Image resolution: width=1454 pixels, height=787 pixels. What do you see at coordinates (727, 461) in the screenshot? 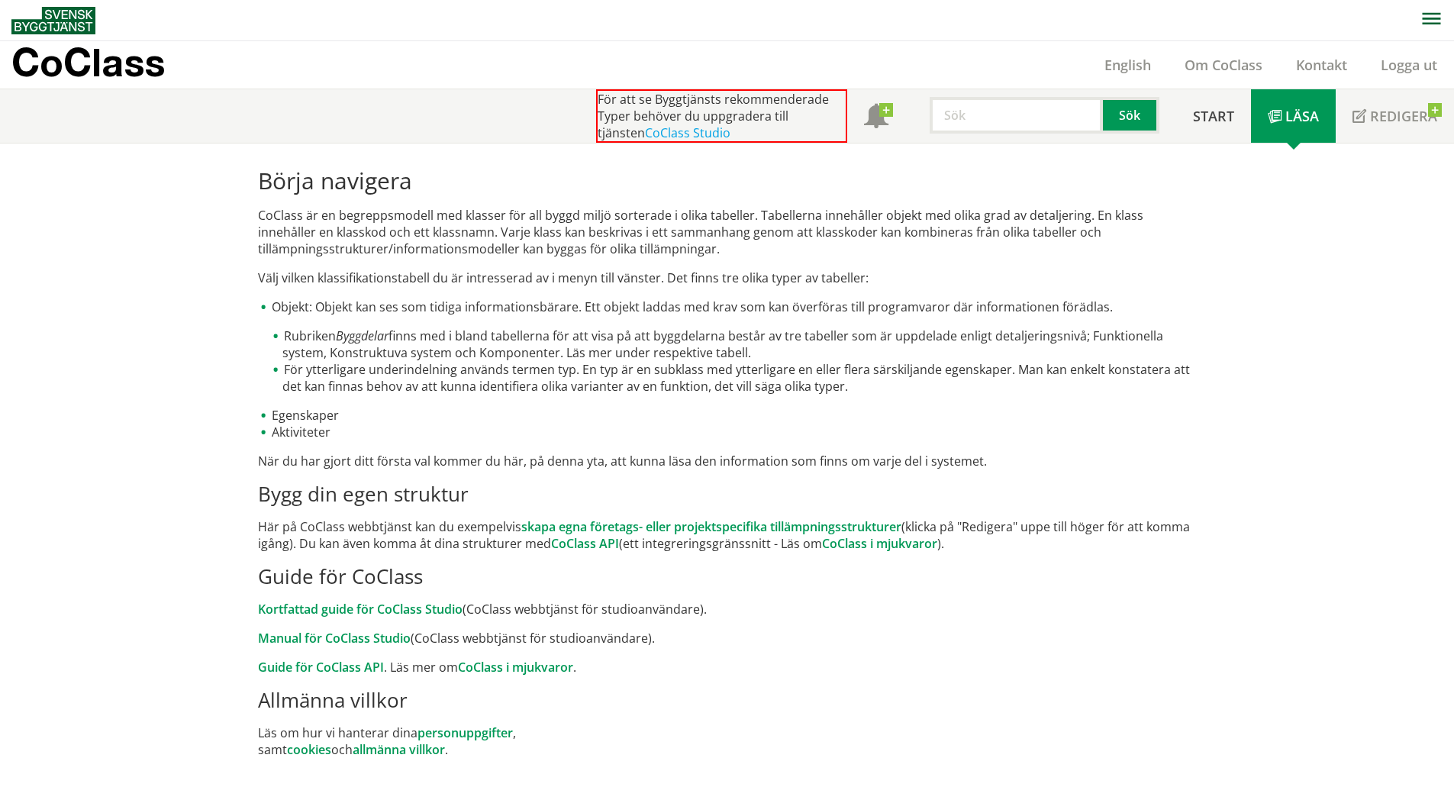
I see `p: När du har gjort ditt första val kommer du här, på denna yta, att kunna läsa den information som ...` at bounding box center [727, 461].